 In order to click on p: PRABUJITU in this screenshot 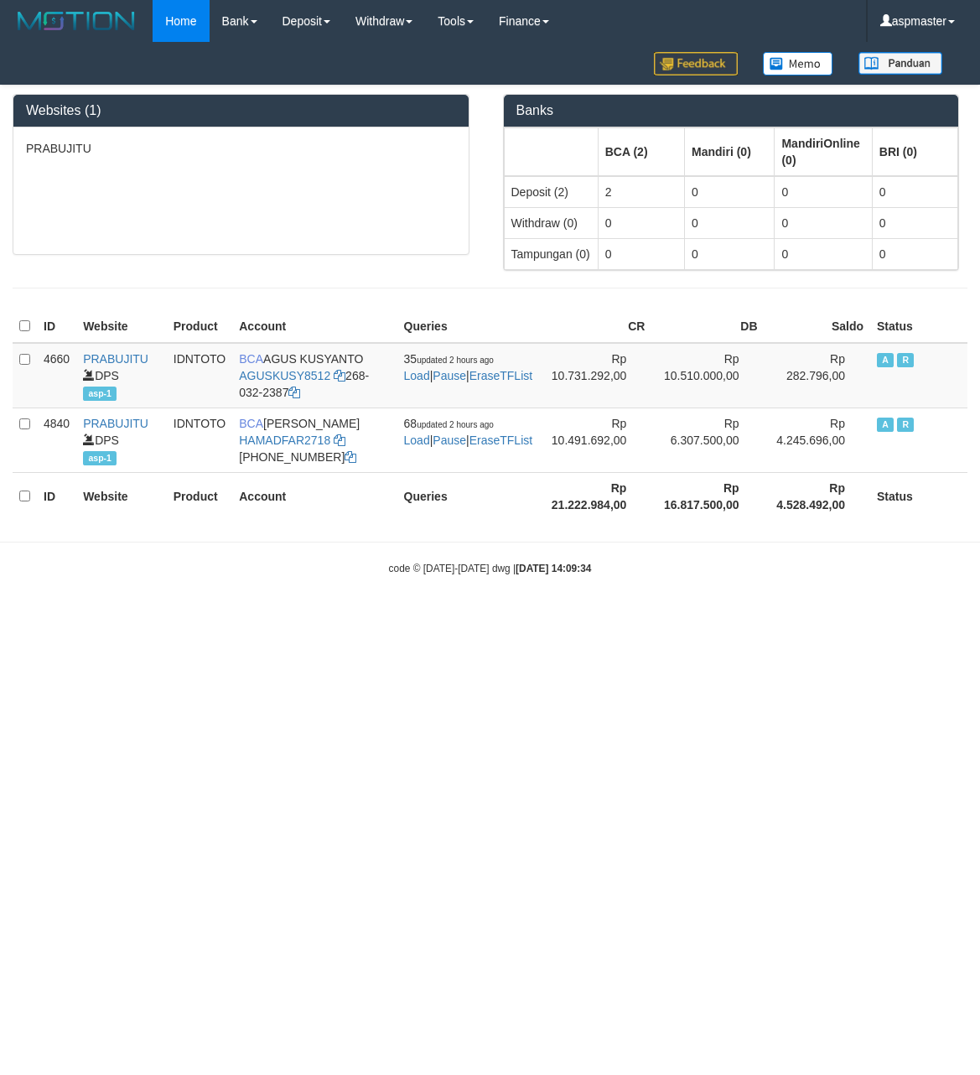, I will do `click(241, 148)`.